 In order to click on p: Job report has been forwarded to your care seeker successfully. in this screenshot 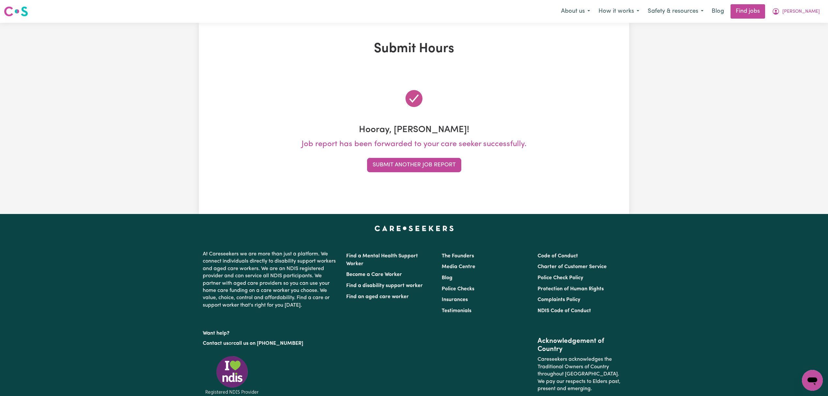, I will do `click(414, 144)`.